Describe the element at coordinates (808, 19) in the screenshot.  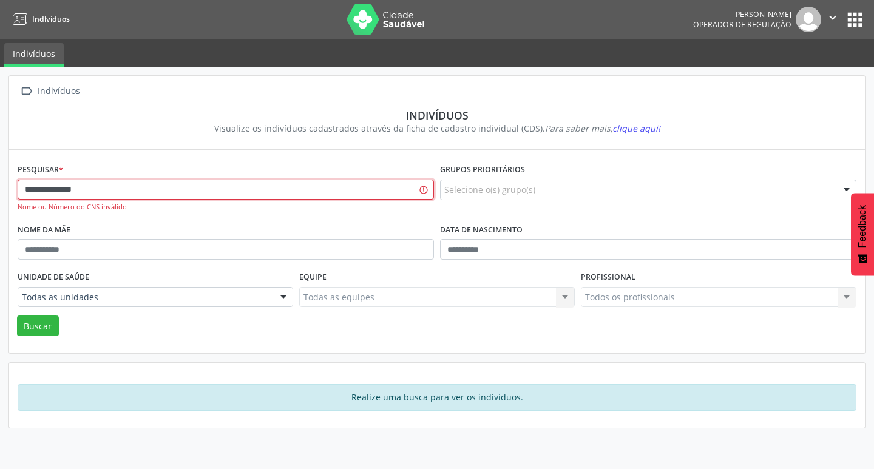
I see `img: img` at that location.